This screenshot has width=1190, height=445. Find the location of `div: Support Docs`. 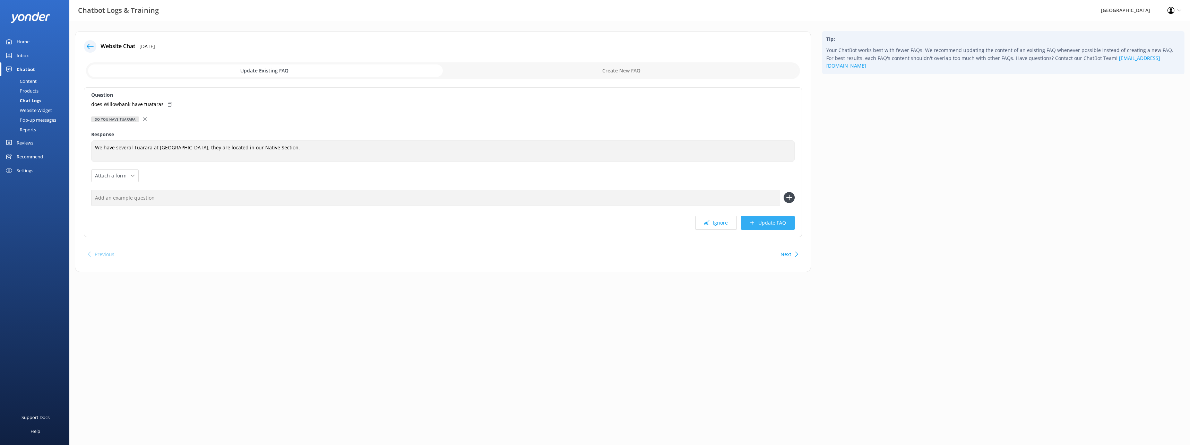

div: Support Docs is located at coordinates (35, 417).